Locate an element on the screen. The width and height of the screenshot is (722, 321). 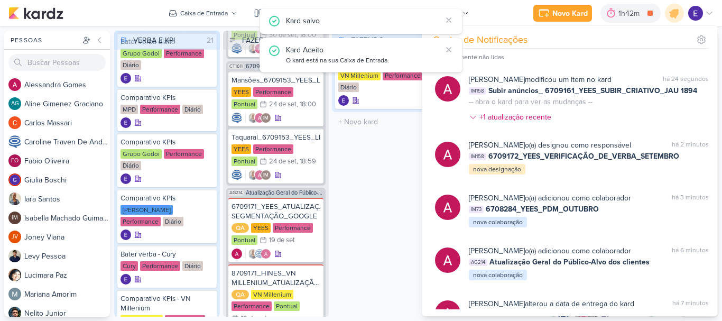
div: 8709171_HINES_VN MILLENIUM_ATUALIZAÇÃO SEGMENTAÇÃO_GOOGLE is located at coordinates (276, 278).